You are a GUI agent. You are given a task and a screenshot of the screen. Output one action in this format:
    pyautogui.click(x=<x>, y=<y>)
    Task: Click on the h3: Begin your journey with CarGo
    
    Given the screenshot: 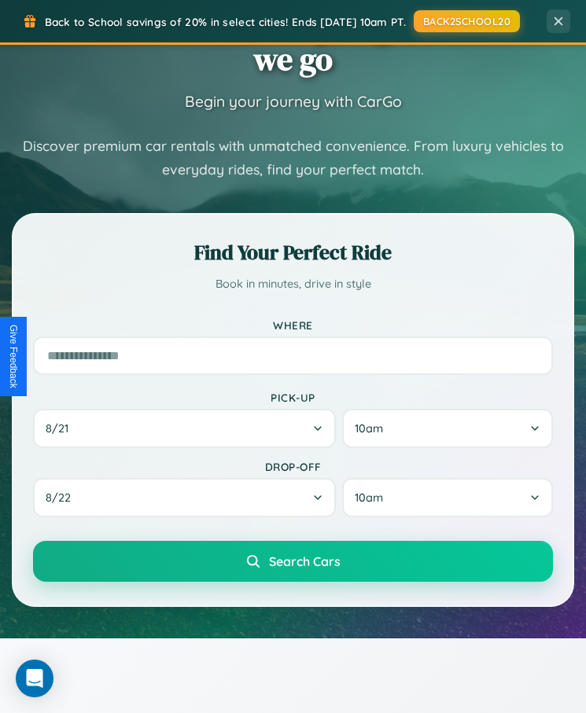 What is the action you would take?
    pyautogui.click(x=293, y=101)
    